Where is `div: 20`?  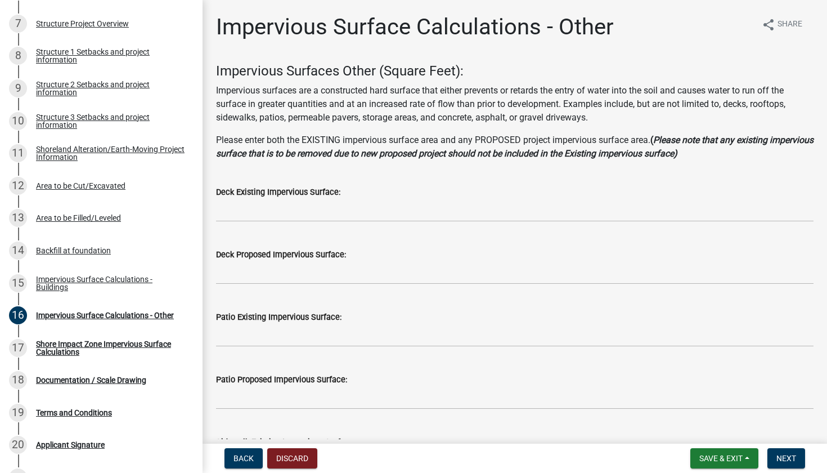
div: 20 is located at coordinates (18, 444).